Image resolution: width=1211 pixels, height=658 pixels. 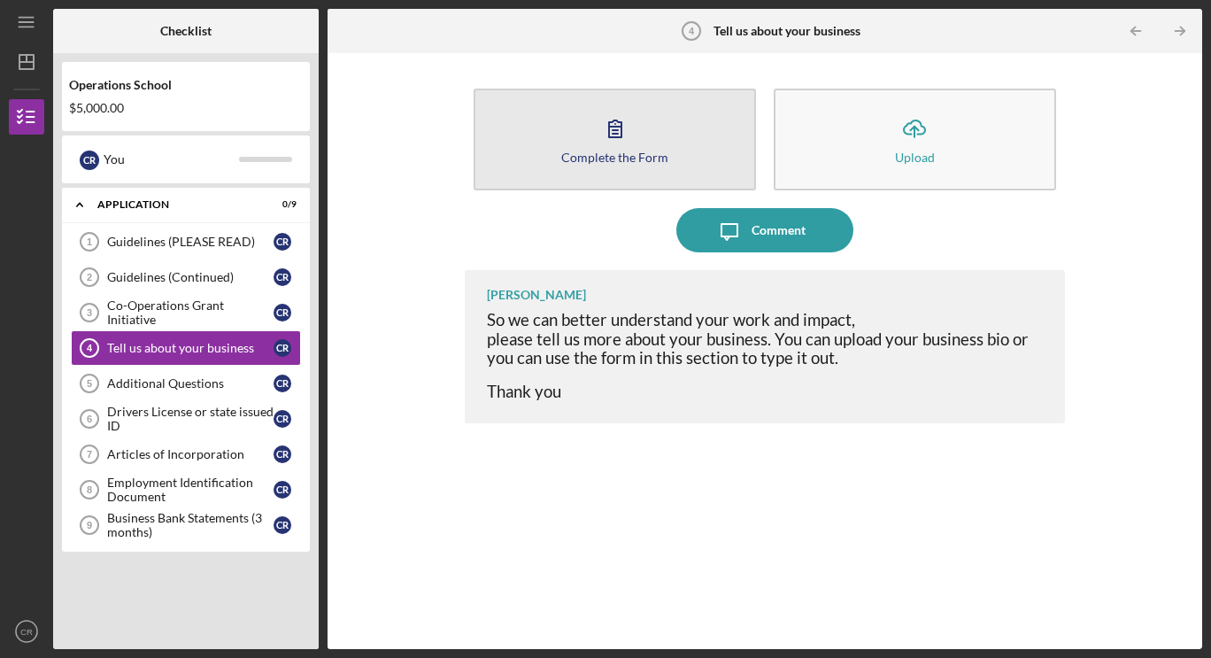 What do you see at coordinates (171, 159) in the screenshot?
I see `div: You` at bounding box center [171, 159].